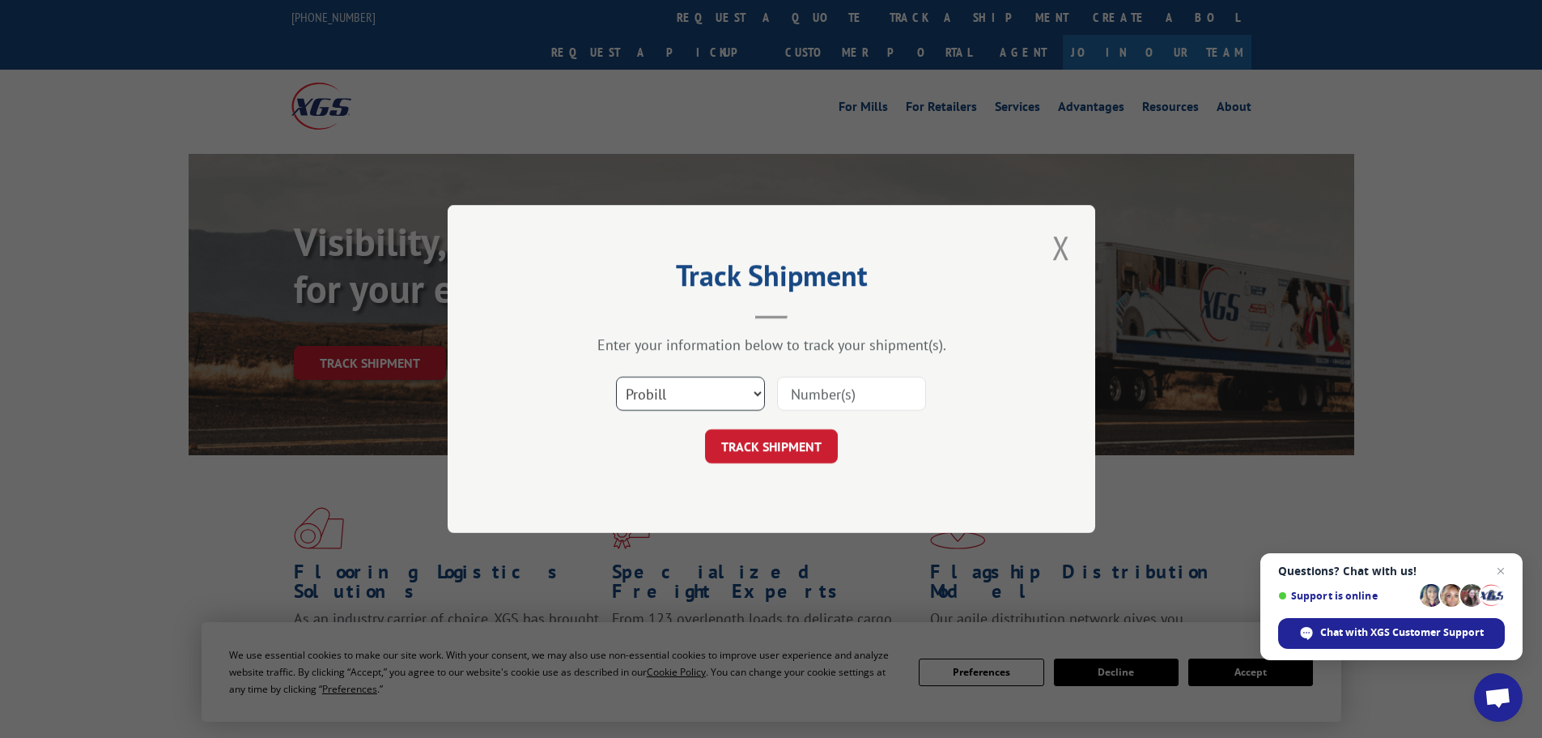 The height and width of the screenshot is (738, 1542). Describe the element at coordinates (1061, 247) in the screenshot. I see `button: Close modal` at that location.